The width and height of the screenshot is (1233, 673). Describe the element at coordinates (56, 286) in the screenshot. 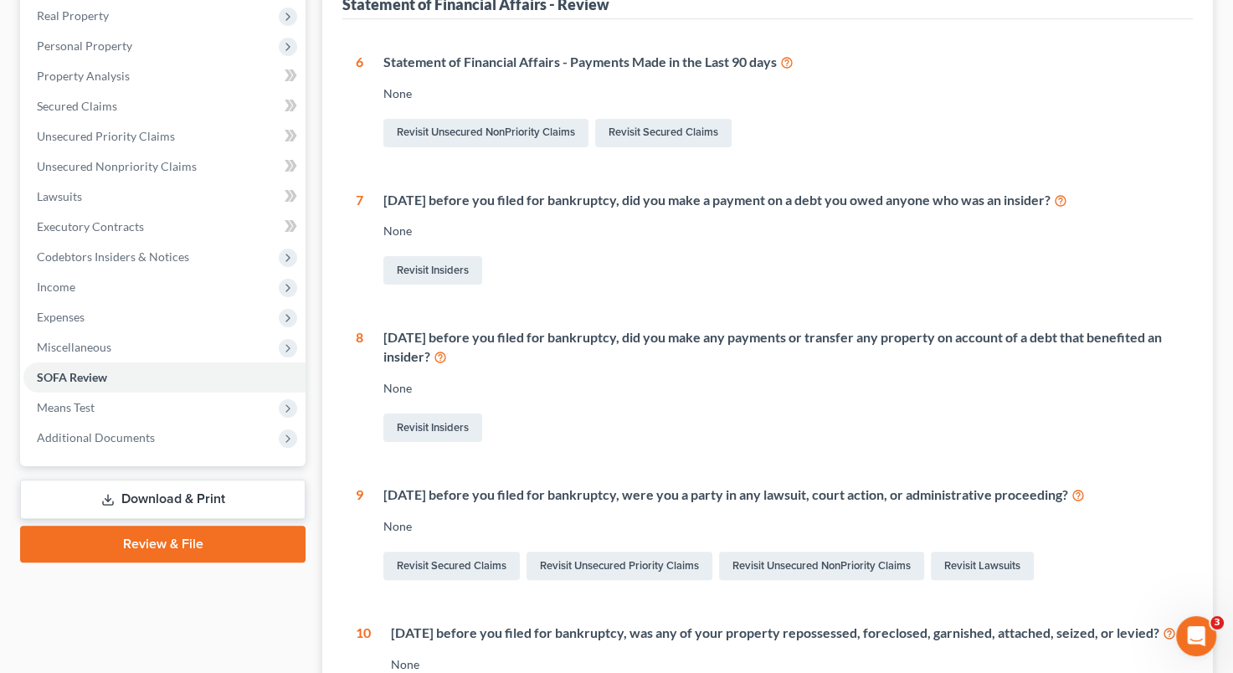

I see `span: Income` at that location.